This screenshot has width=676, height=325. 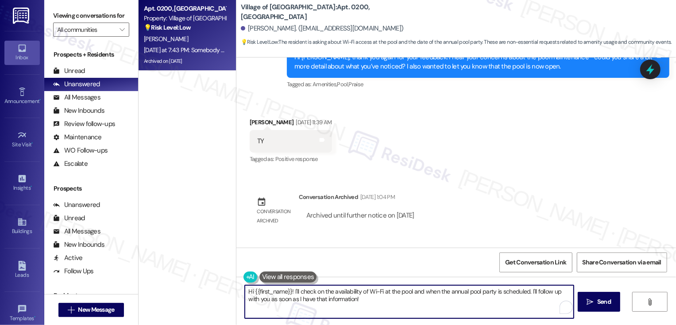 I want to click on span: : The resident is asking about Wi-Fi access at the pool and the date of the annual pool party. Th..., so click(x=456, y=42).